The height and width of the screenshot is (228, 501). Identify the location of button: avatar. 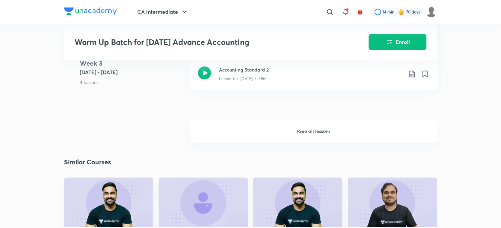
(360, 12).